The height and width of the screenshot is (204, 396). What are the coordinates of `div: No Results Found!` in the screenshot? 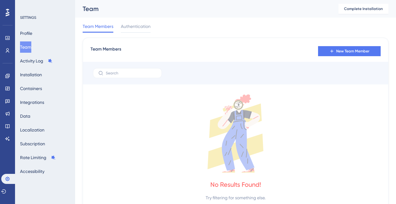 It's located at (236, 184).